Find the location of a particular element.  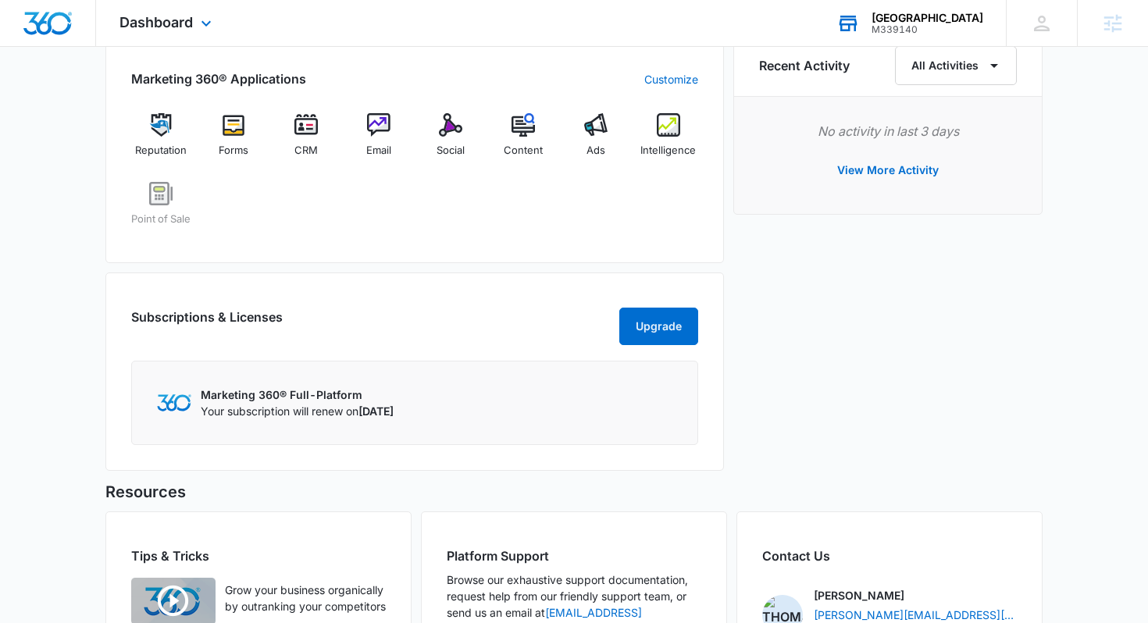

h2: Platform Support is located at coordinates (574, 556).